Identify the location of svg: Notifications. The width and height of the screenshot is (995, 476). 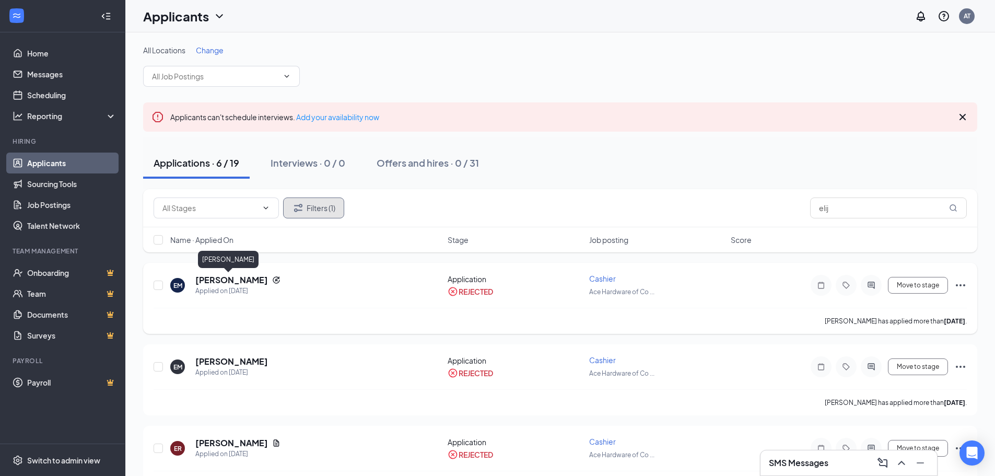
(921, 16).